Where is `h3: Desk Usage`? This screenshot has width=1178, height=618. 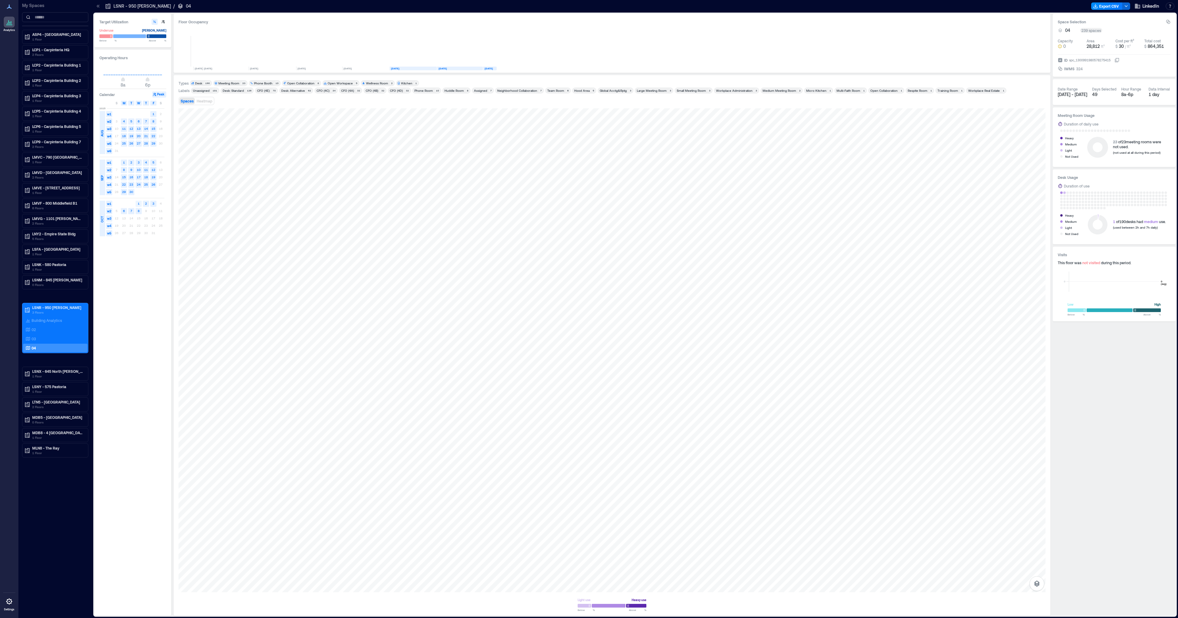 h3: Desk Usage is located at coordinates (1114, 177).